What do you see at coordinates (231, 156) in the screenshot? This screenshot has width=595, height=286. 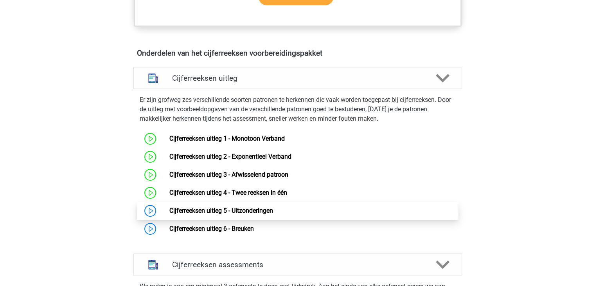 I see `a: Cijferreeksen uitleg 2 - Exponentieel Verband` at bounding box center [231, 156].